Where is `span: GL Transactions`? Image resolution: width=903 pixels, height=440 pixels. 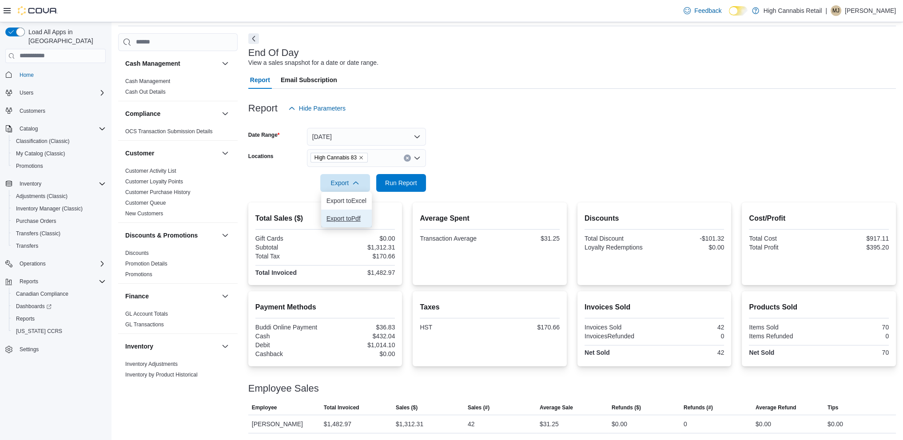
span: GL Transactions is located at coordinates (144, 325).